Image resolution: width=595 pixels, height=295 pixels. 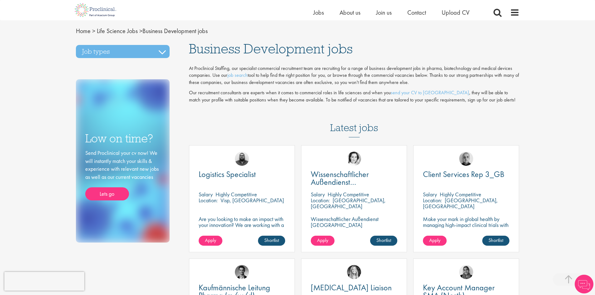 What do you see at coordinates (123, 175) in the screenshot?
I see `div: Send Proclinical your cv now! We will instantly match your skills & experience with relevant new ...` at bounding box center [123, 175].